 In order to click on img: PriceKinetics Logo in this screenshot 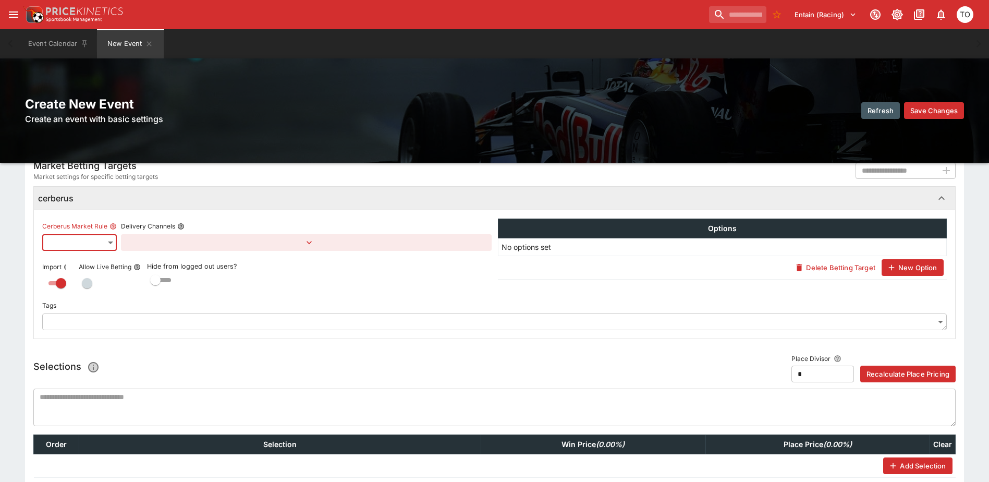, I will do `click(33, 15)`.